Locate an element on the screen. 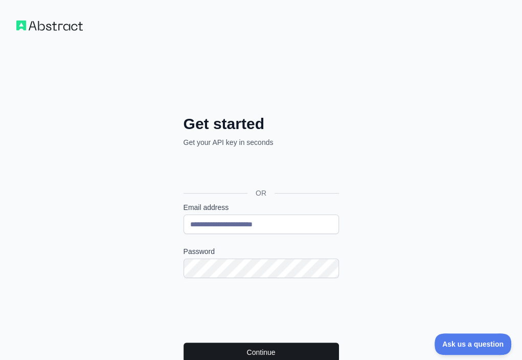 The height and width of the screenshot is (360, 522). span: OR is located at coordinates (261, 193).